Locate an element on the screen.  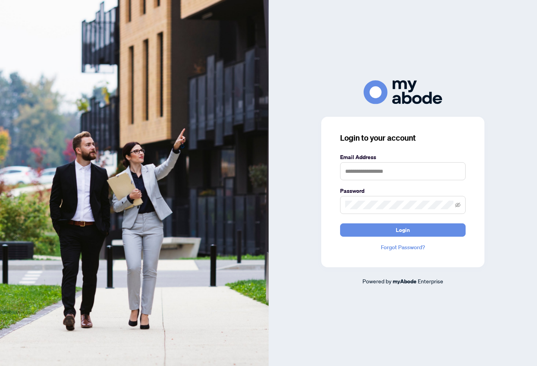
a: Forgot Password? is located at coordinates (402, 247).